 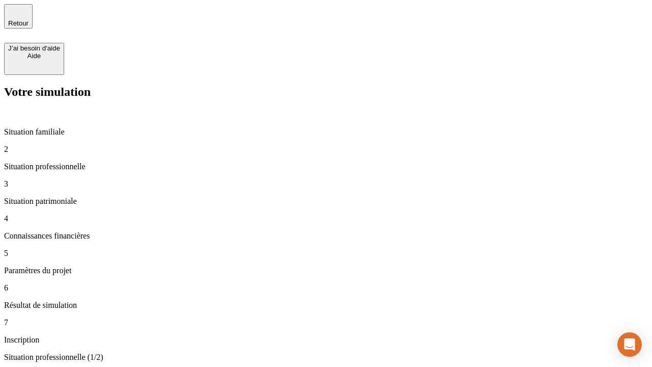 I want to click on p: Situation patrimoniale, so click(x=326, y=201).